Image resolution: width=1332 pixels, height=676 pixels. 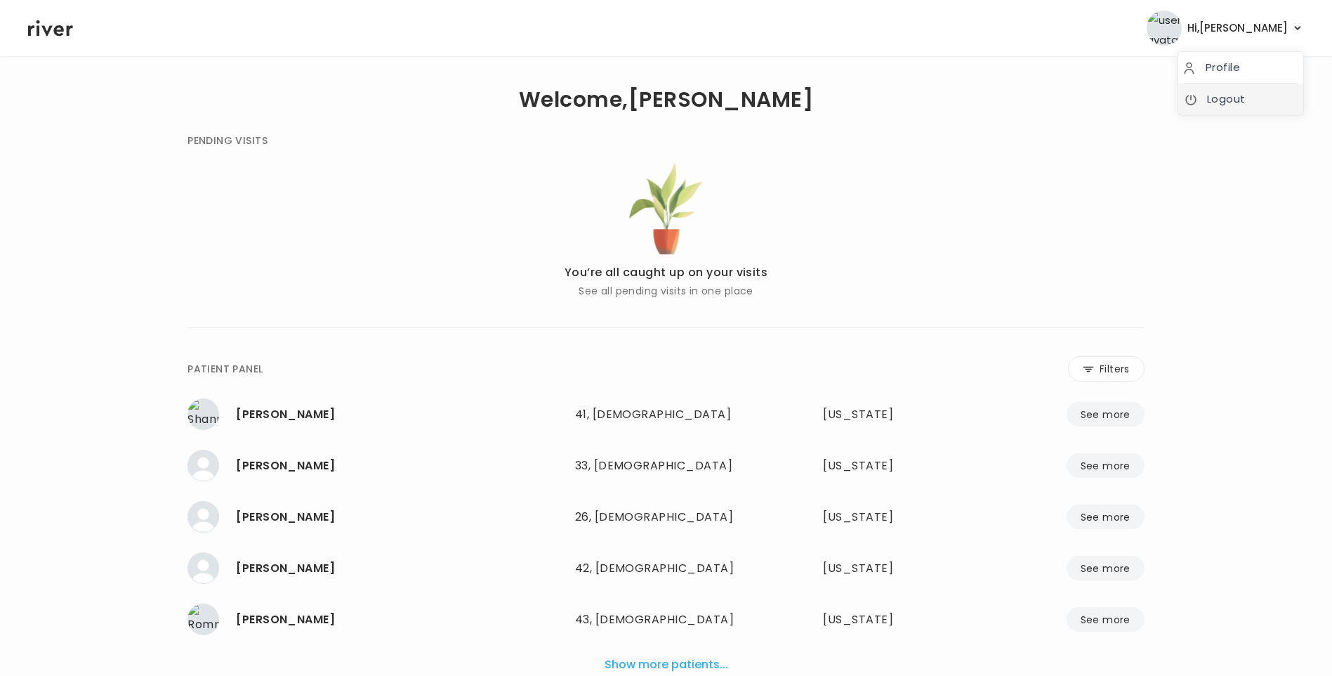 I want to click on img: Ezra Kinnell, so click(x=203, y=516).